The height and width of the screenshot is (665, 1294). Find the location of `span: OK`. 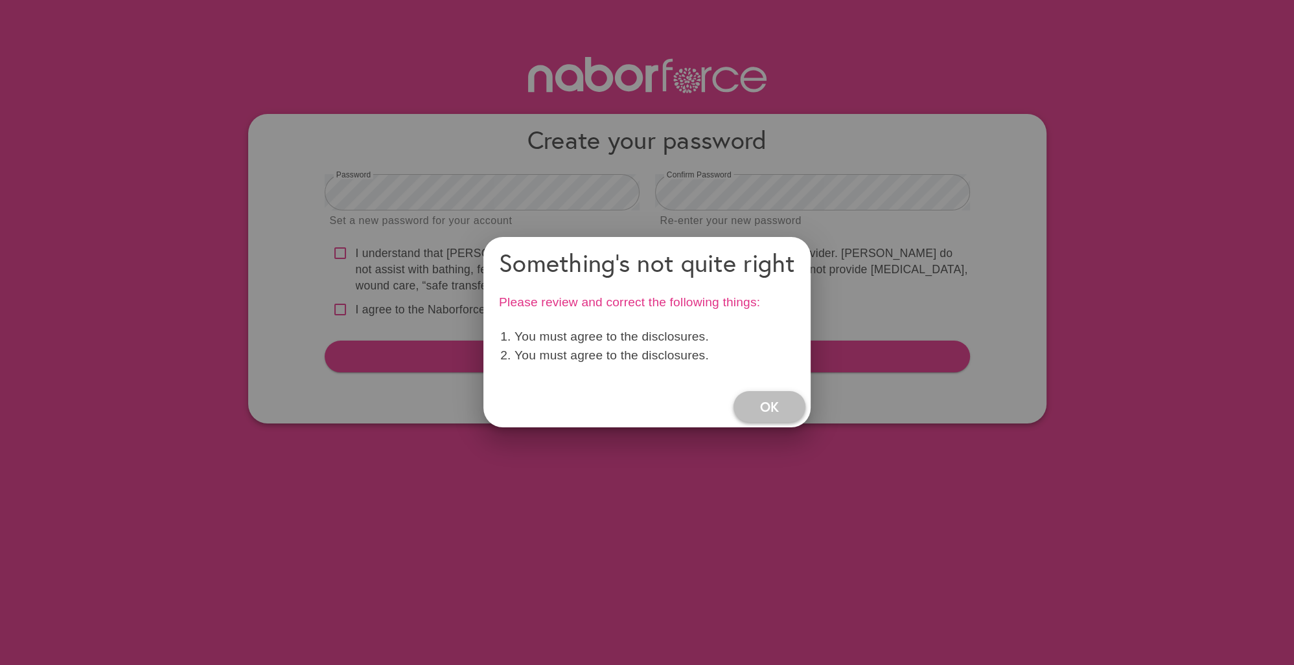

span: OK is located at coordinates (770, 407).